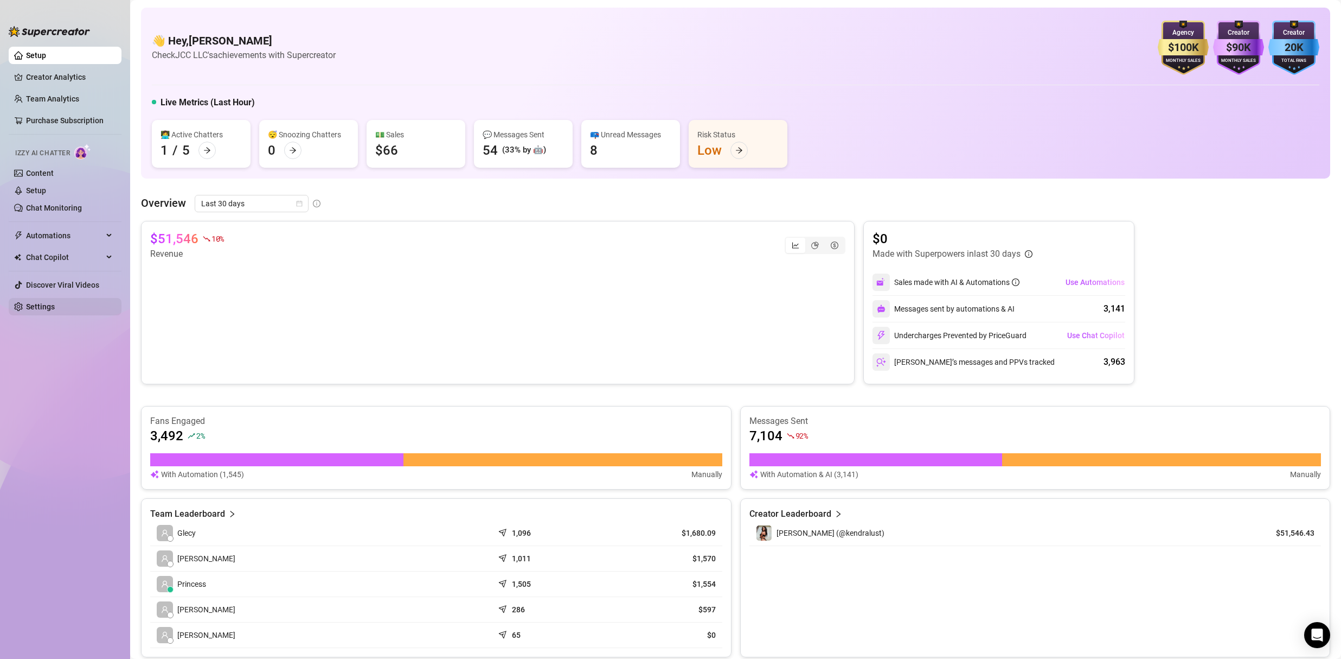  Describe the element at coordinates (947, 254) in the screenshot. I see `article: Made with Superpowers in last 30 days` at that location.